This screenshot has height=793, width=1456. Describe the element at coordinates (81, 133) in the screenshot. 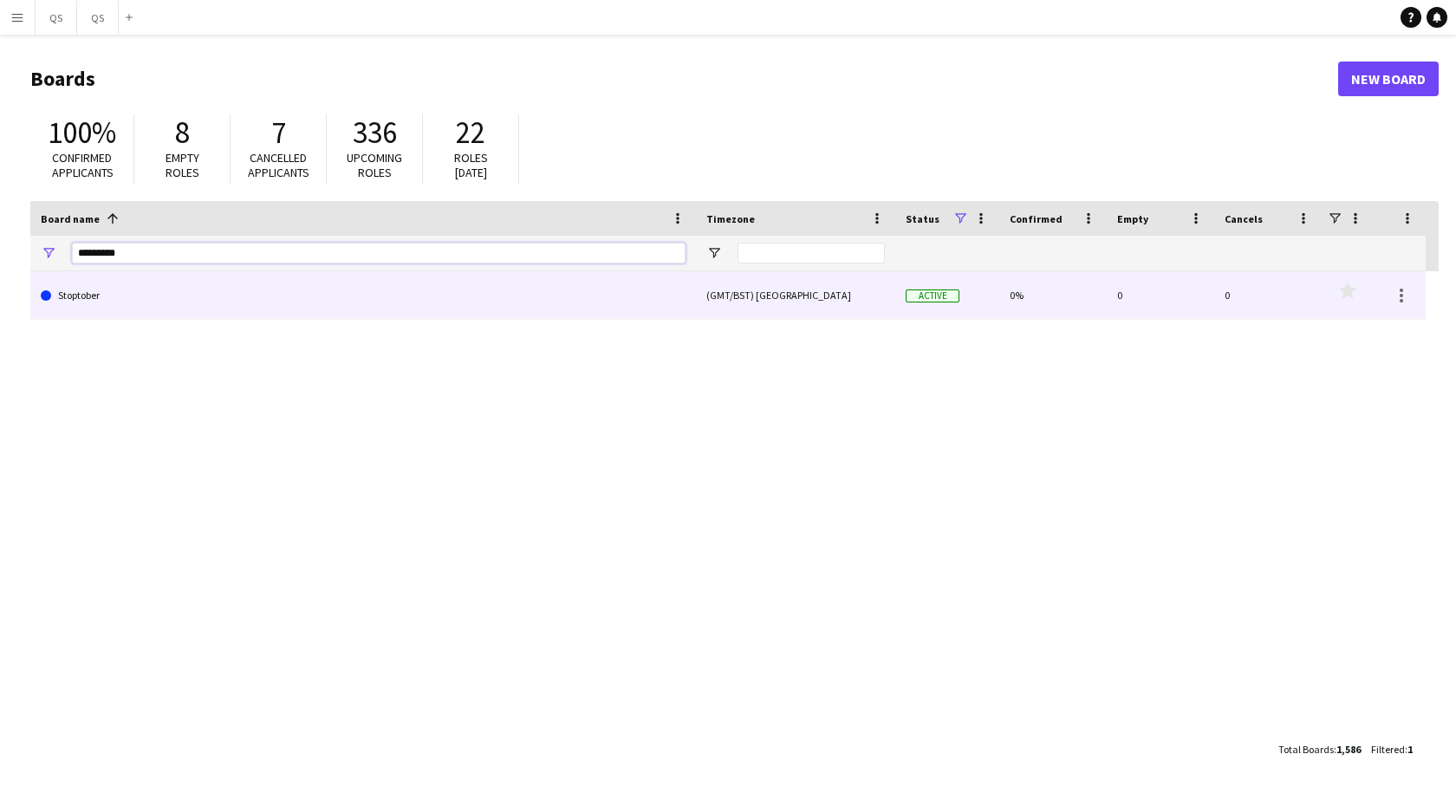

I see `span: 100%` at that location.